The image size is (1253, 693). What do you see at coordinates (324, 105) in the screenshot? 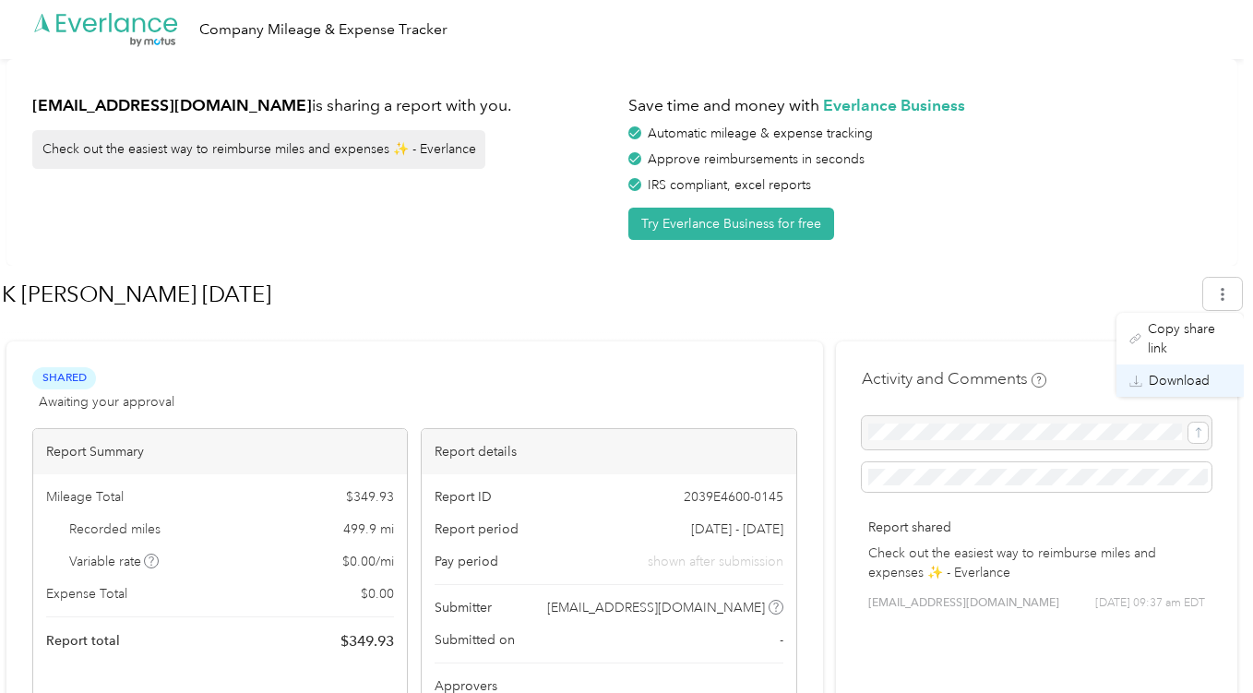
I see `h1: is sharing a report with you.` at bounding box center [324, 105].